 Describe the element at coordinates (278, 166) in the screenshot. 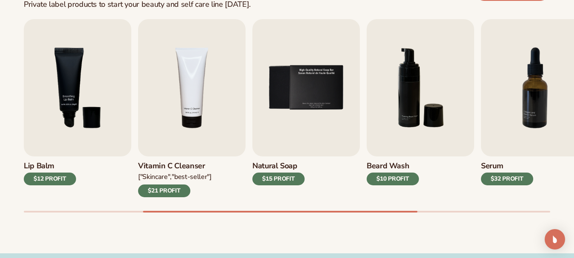

I see `h3: Natural Soap` at that location.